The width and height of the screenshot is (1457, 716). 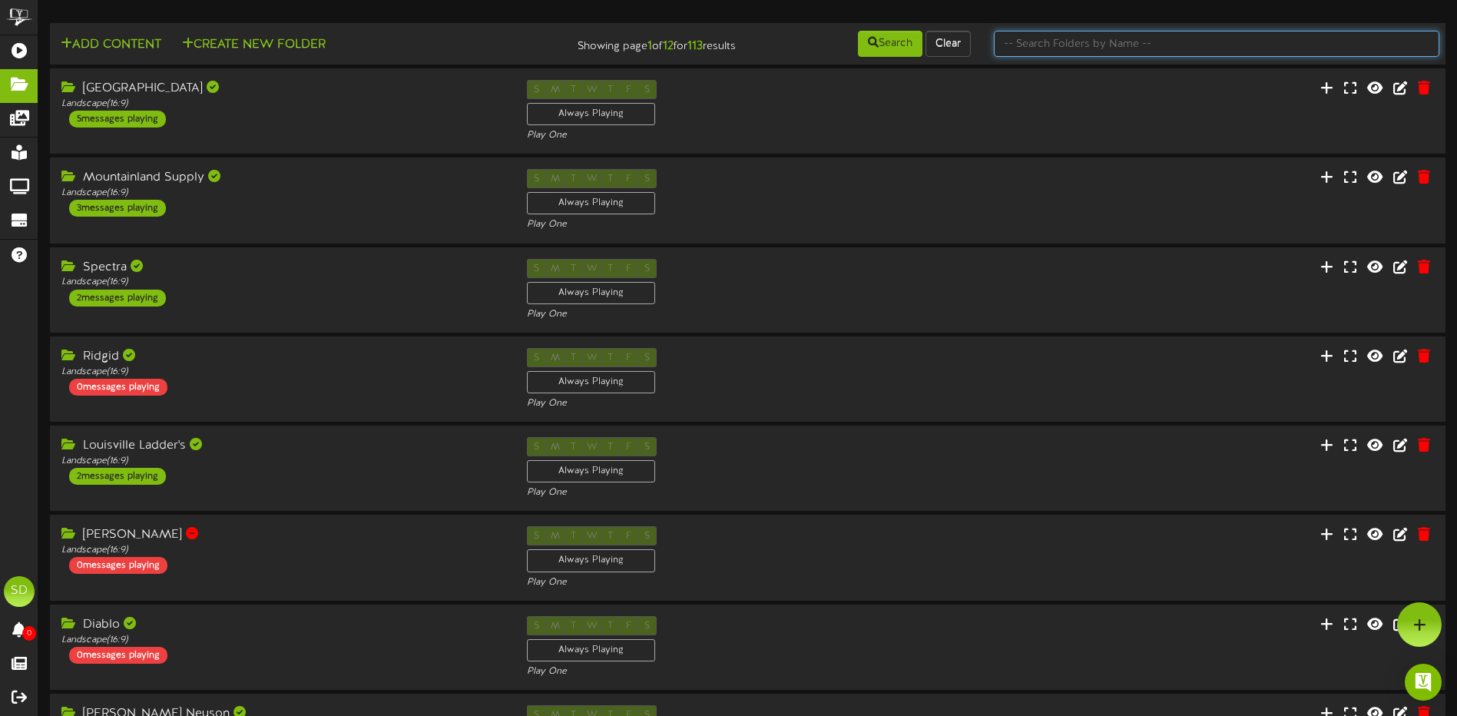 I want to click on strong: 1, so click(x=650, y=46).